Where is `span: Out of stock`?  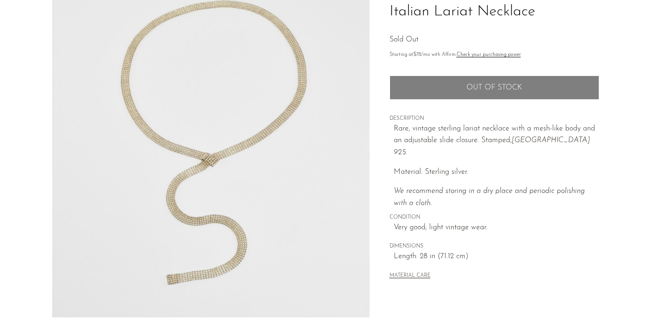
span: Out of stock is located at coordinates (494, 88).